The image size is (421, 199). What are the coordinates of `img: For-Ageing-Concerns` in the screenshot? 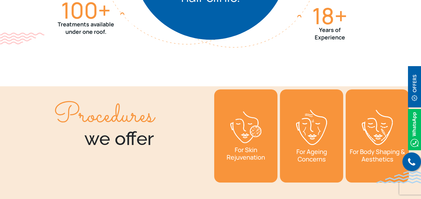 It's located at (311, 127).